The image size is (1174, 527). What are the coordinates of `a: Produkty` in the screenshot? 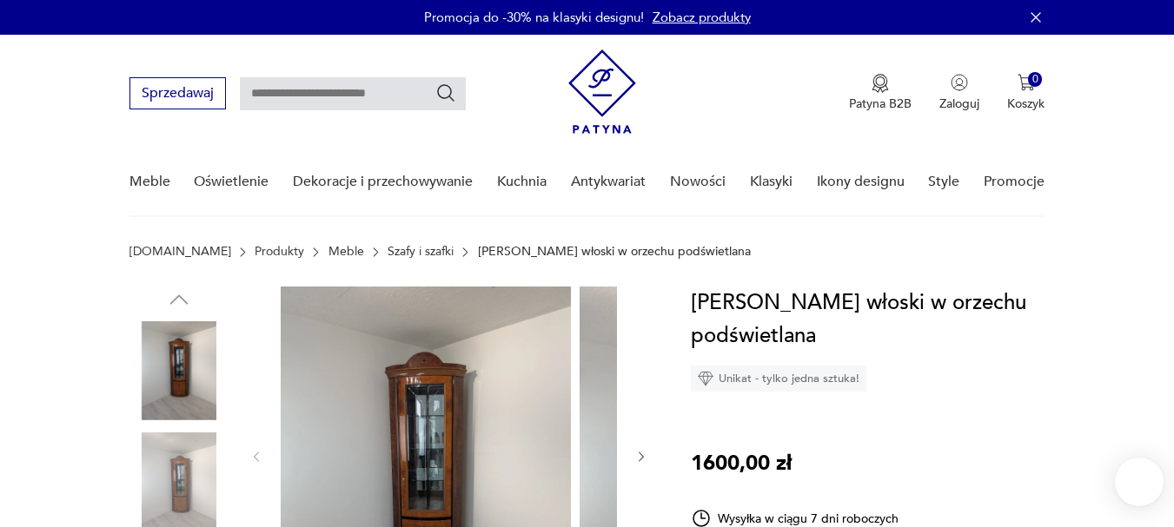 It's located at (279, 252).